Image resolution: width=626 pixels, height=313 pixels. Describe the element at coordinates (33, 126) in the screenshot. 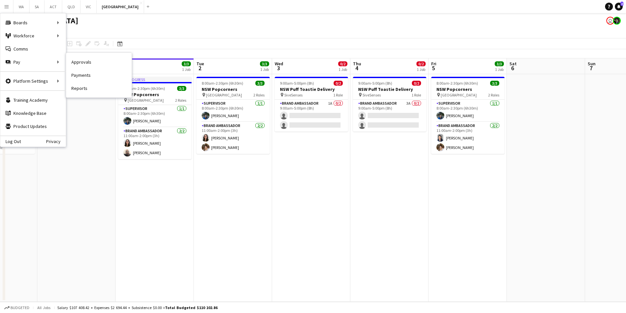

I see `a: Product Updates` at that location.